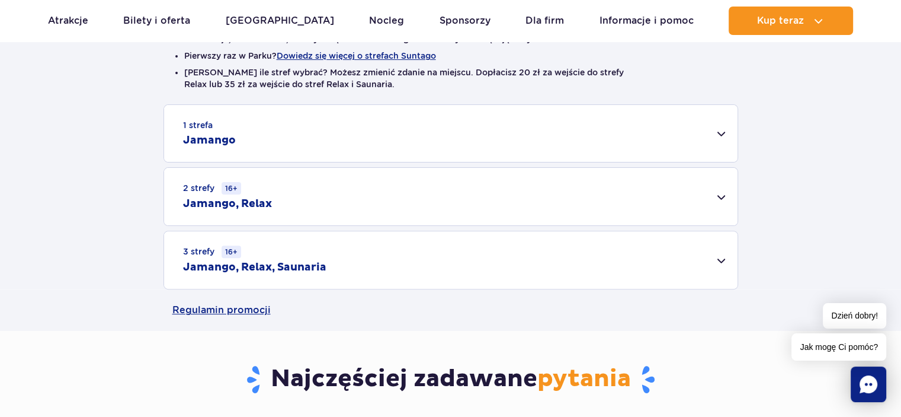 The image size is (901, 417). What do you see at coordinates (781, 21) in the screenshot?
I see `span: Kup teraz` at bounding box center [781, 21].